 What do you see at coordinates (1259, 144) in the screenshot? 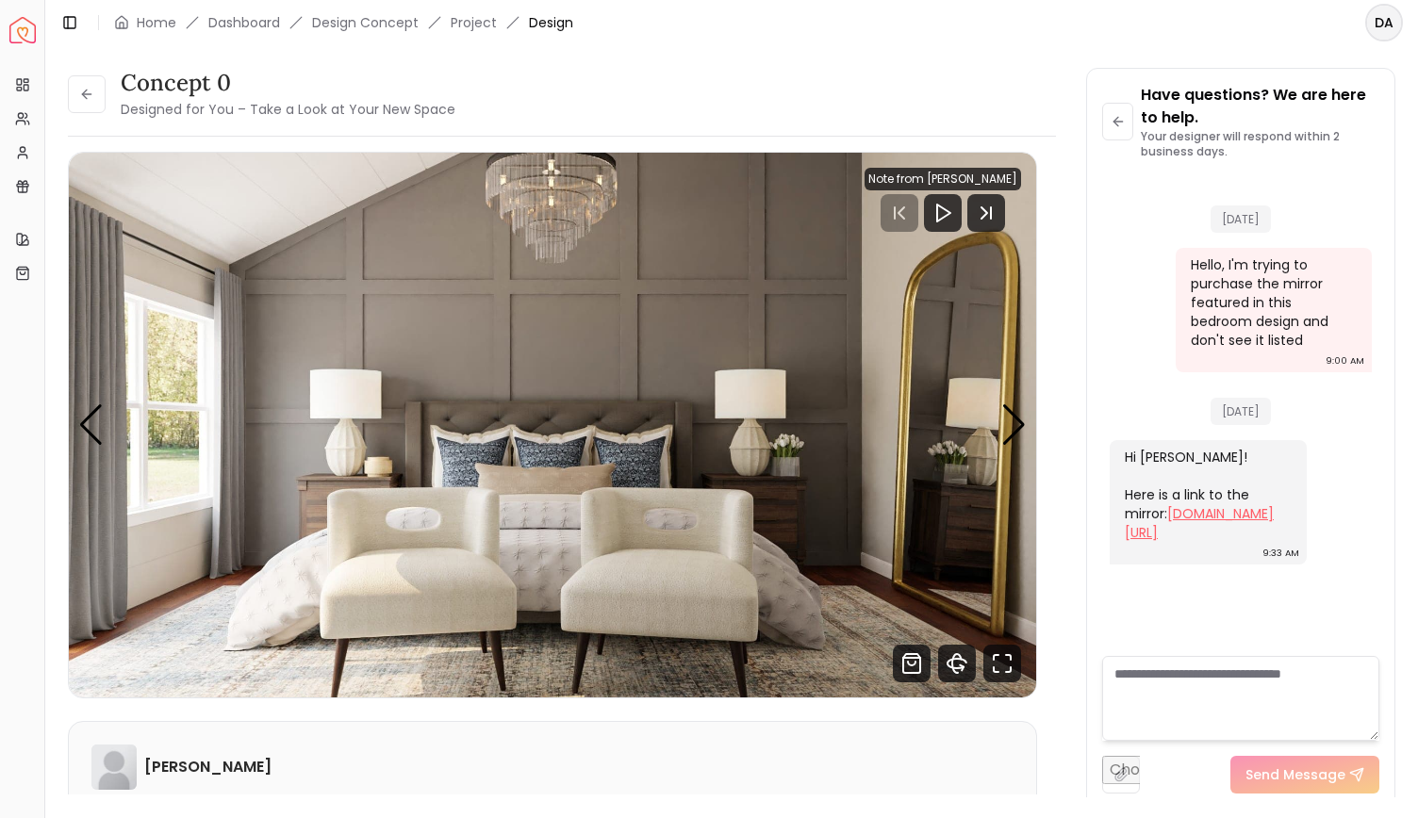
I see `p: Your designer will respond within 2 business days.` at bounding box center [1259, 144].